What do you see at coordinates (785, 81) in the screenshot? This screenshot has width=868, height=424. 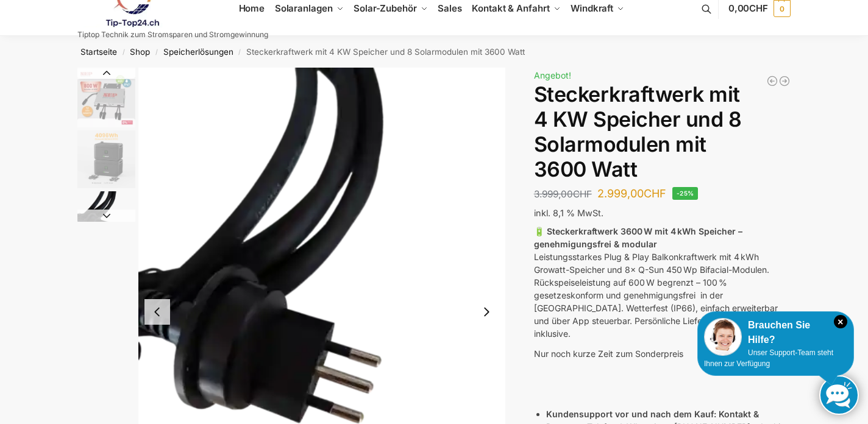 I see `a: Balkonkraftwerk 1780 Watt mit 4 KWh Zendure Batteriespeicher Notstrom fähig` at bounding box center [785, 81].